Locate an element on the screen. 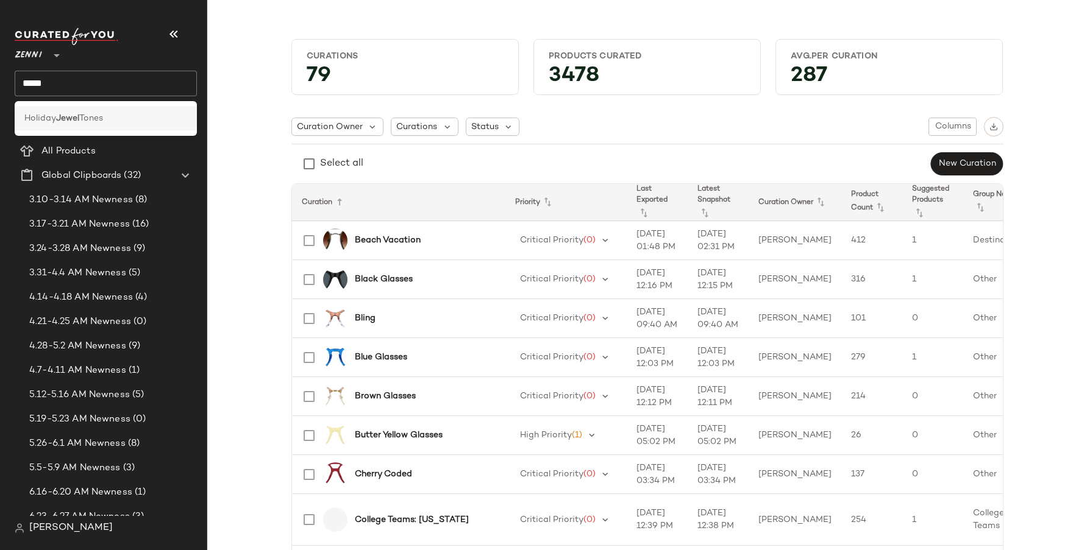  img: 4451815-eyeglasses-front-view.jpg is located at coordinates (335, 319).